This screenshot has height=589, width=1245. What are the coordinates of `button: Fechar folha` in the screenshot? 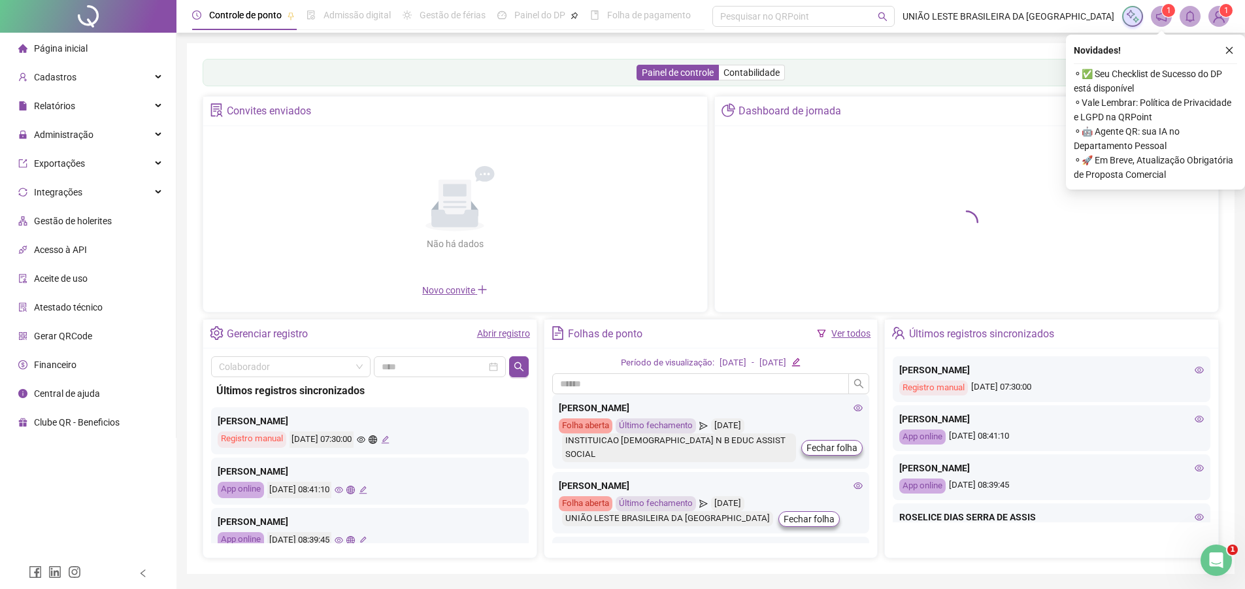 It's located at (832, 448).